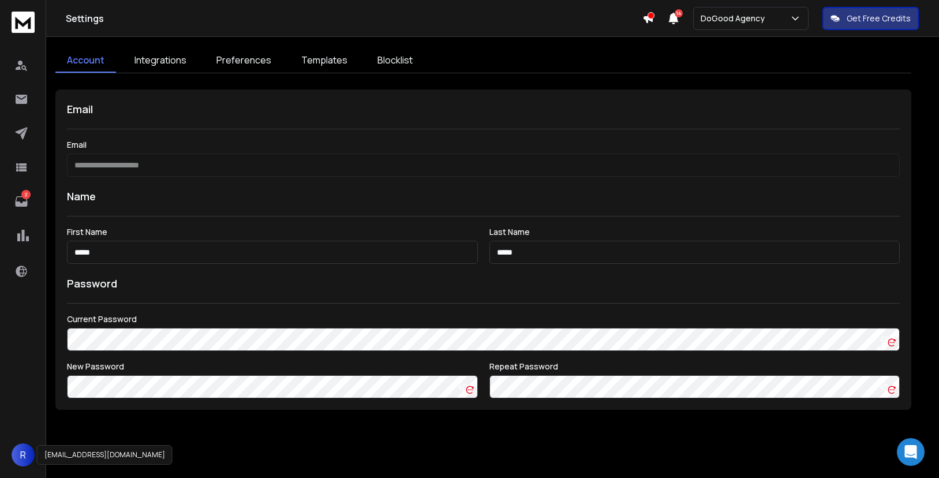 The height and width of the screenshot is (478, 939). Describe the element at coordinates (910, 452) in the screenshot. I see `div: Open Intercom Messenger` at that location.